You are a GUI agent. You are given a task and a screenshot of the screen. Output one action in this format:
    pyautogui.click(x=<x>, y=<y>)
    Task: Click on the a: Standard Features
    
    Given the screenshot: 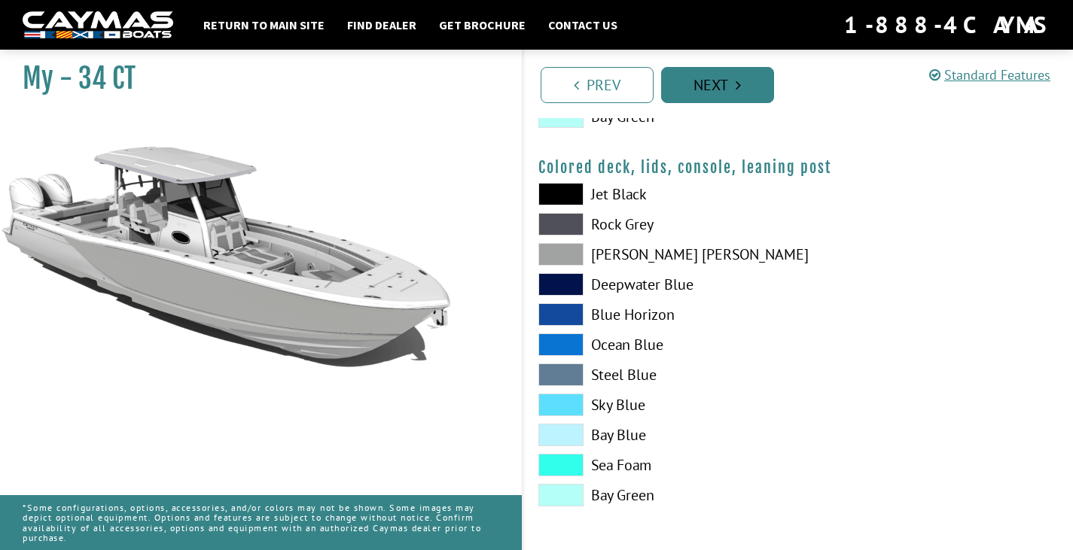 What is the action you would take?
    pyautogui.click(x=989, y=75)
    